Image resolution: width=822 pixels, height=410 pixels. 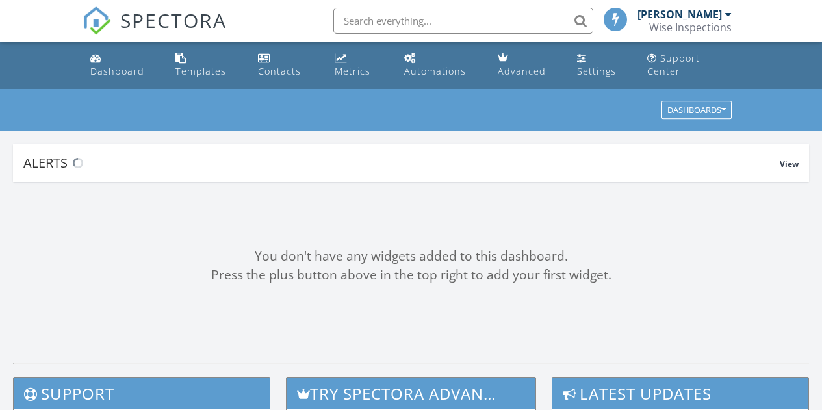 What do you see at coordinates (435, 71) in the screenshot?
I see `div: Automations` at bounding box center [435, 71].